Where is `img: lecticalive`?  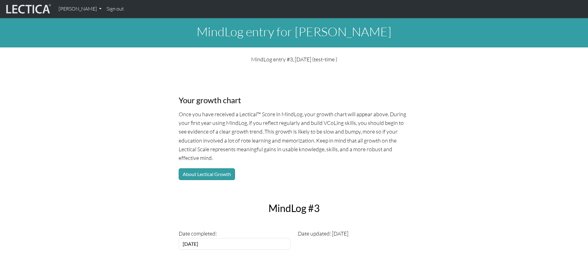
img: lecticalive is located at coordinates (28, 9).